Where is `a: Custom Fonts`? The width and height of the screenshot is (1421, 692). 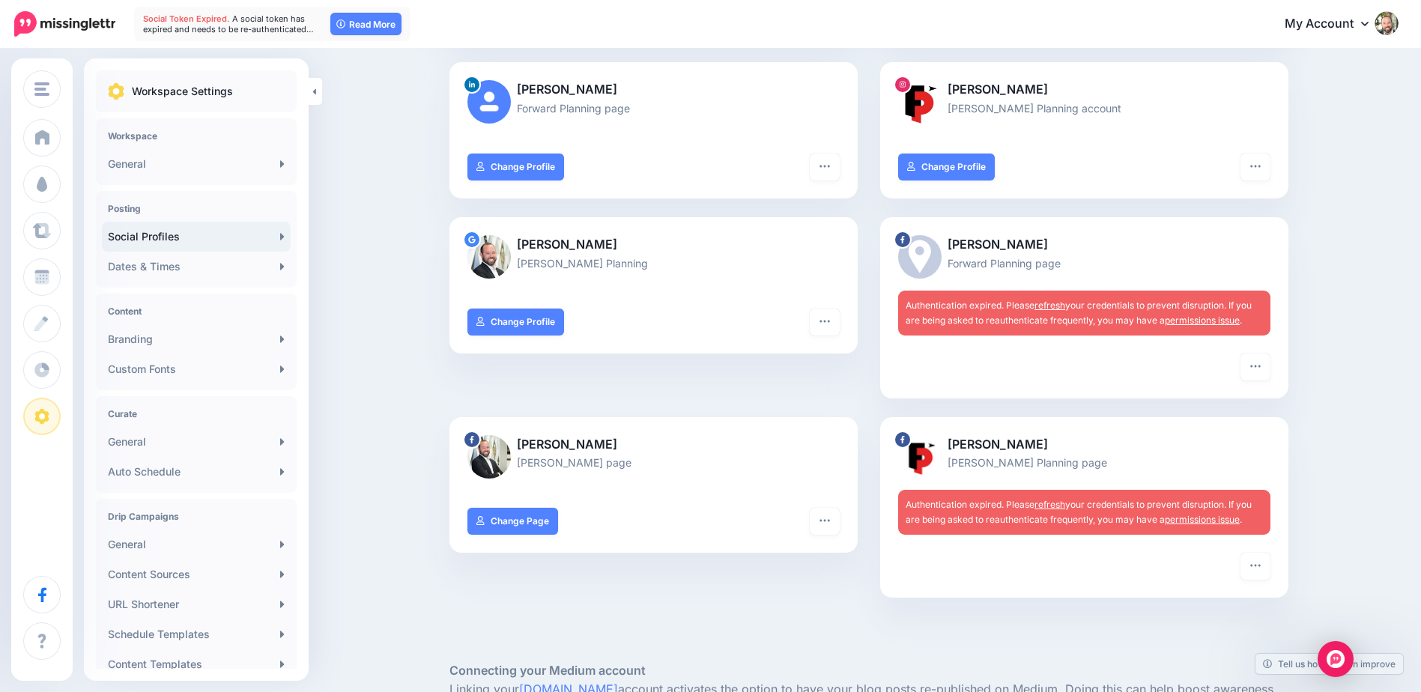 a: Custom Fonts is located at coordinates (196, 369).